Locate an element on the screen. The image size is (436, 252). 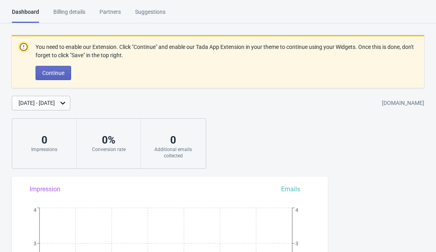
div: Billing details is located at coordinates (69, 15).